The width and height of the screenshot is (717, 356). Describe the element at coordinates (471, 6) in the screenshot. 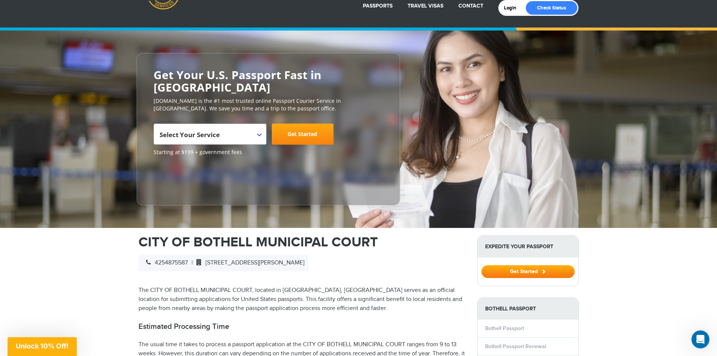

I see `a: Contact` at that location.